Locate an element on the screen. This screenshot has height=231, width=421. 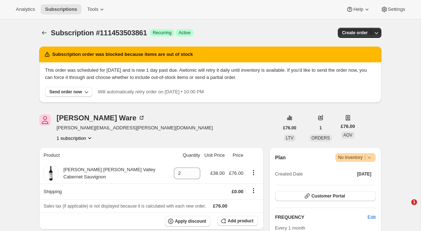
button: Send order now is located at coordinates (68, 92).